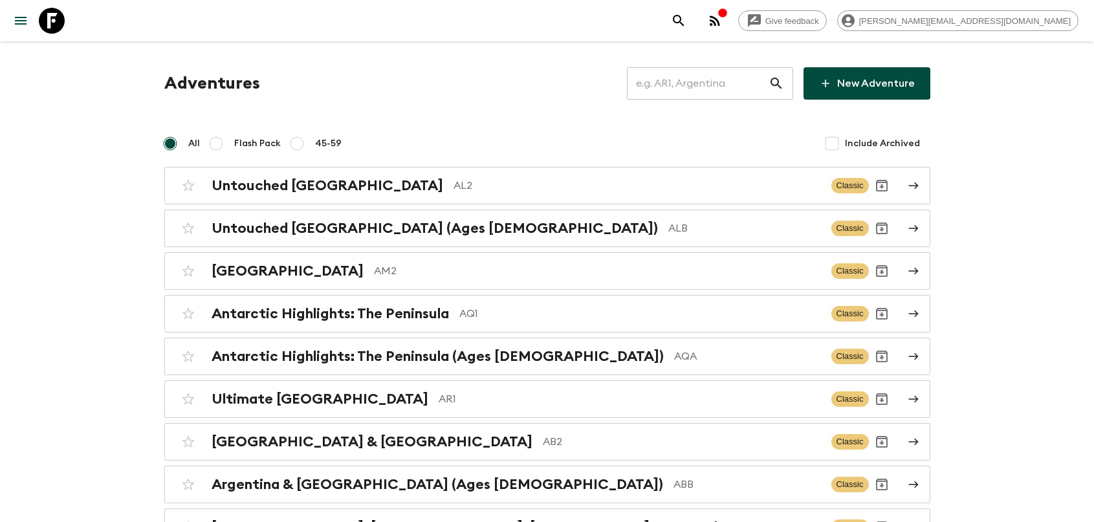 The image size is (1094, 522). What do you see at coordinates (637, 186) in the screenshot?
I see `p: AL2` at bounding box center [637, 186].